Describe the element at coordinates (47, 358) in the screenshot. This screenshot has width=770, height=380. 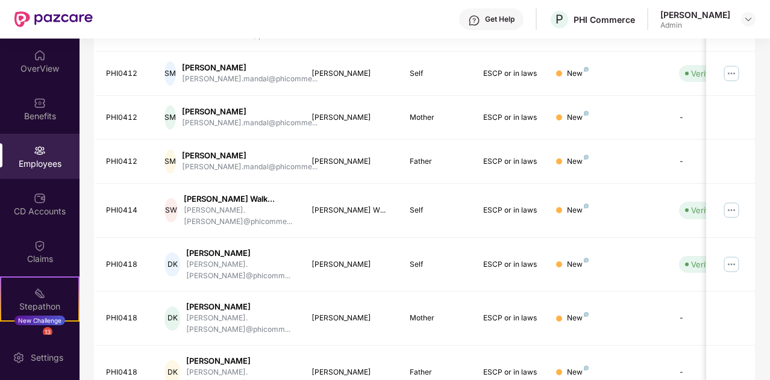
I see `div: Settings` at that location.